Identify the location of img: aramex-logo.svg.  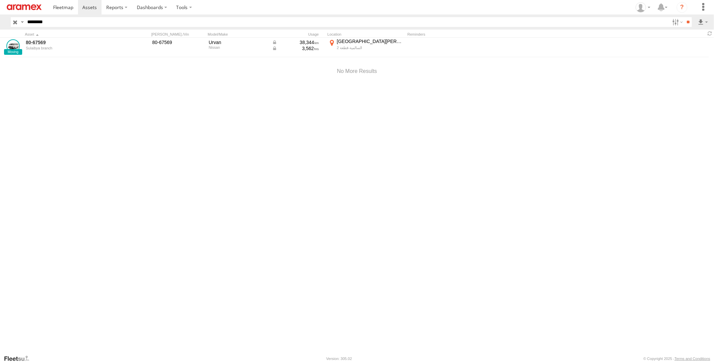
(24, 7).